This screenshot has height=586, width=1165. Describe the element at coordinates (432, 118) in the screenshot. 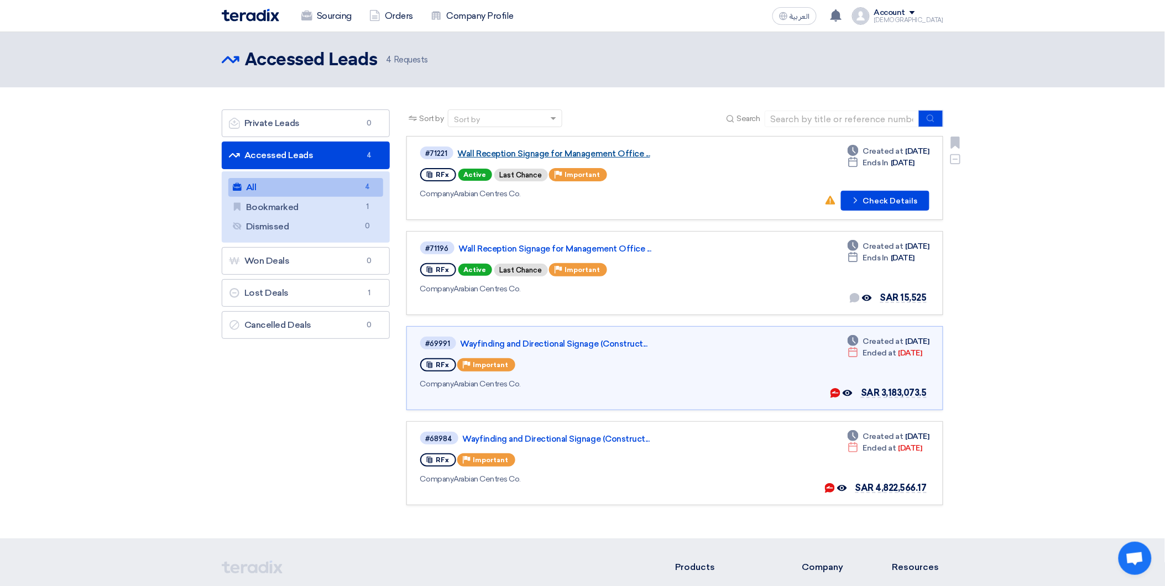

I see `span: Sort by` at that location.